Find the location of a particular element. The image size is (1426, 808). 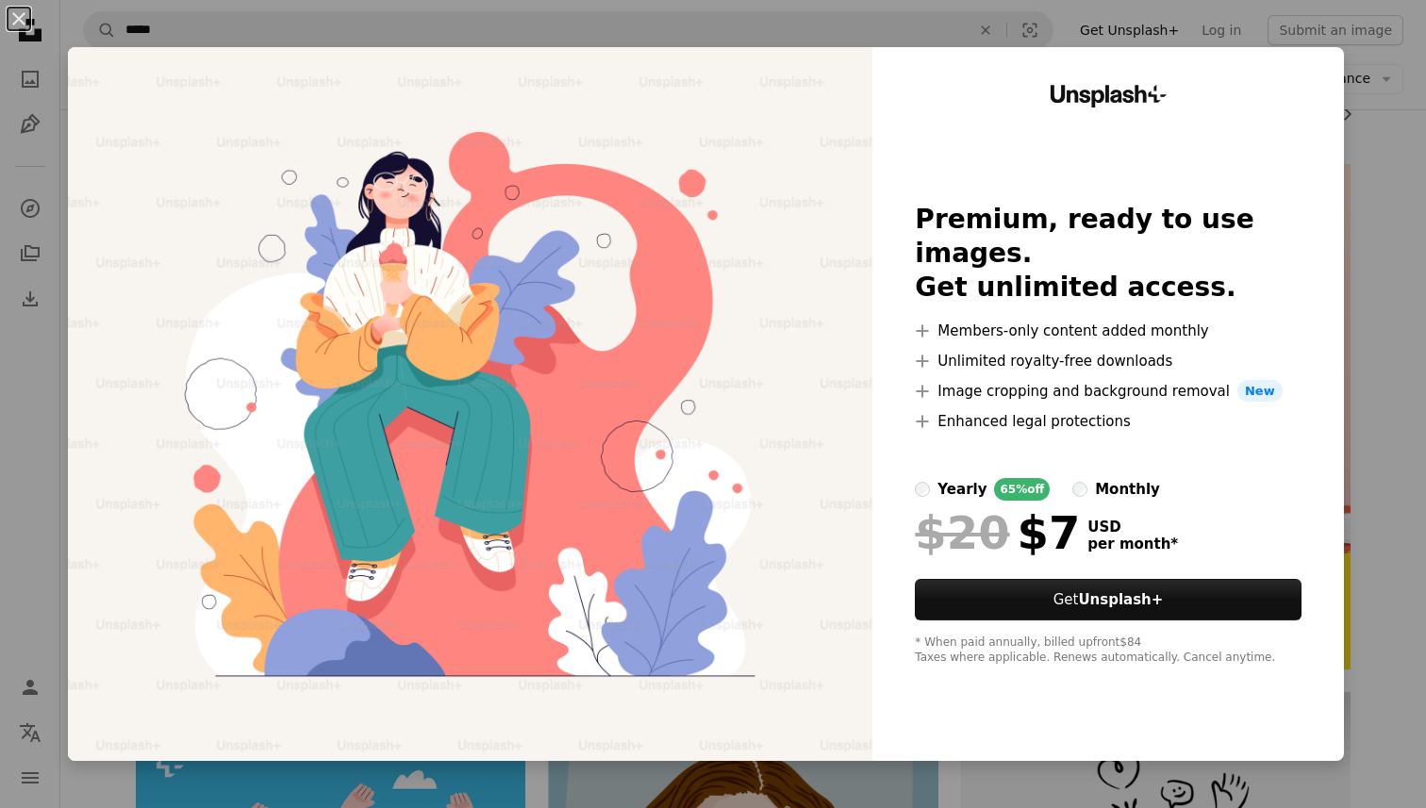

div: * When paid annually, billed upfront $84 Taxes where applicable. Renews automatically. Cancel any... is located at coordinates (1107, 651).